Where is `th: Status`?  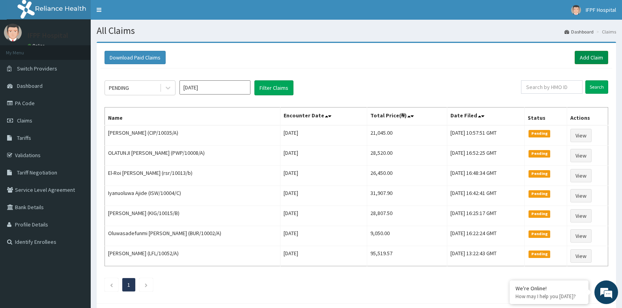 th: Status is located at coordinates (546, 117).